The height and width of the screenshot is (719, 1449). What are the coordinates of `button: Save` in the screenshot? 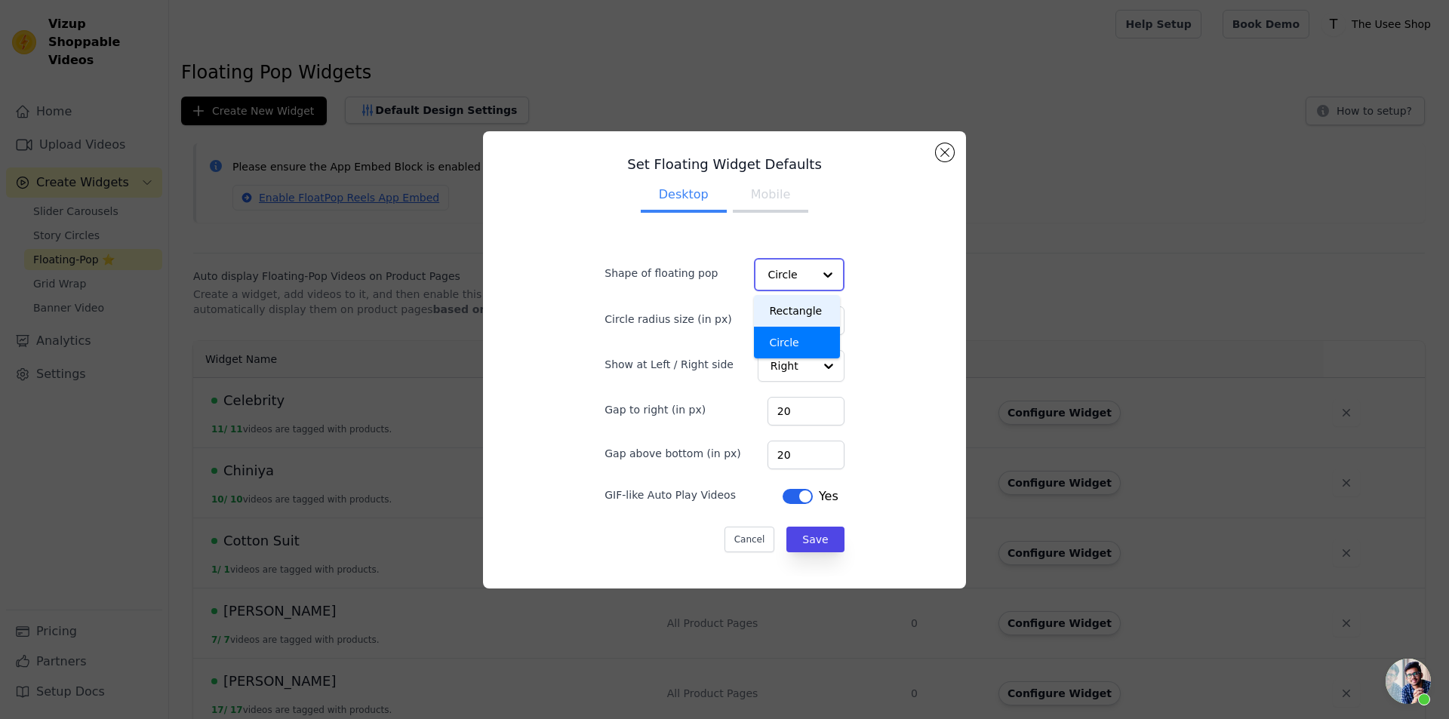 It's located at (815, 540).